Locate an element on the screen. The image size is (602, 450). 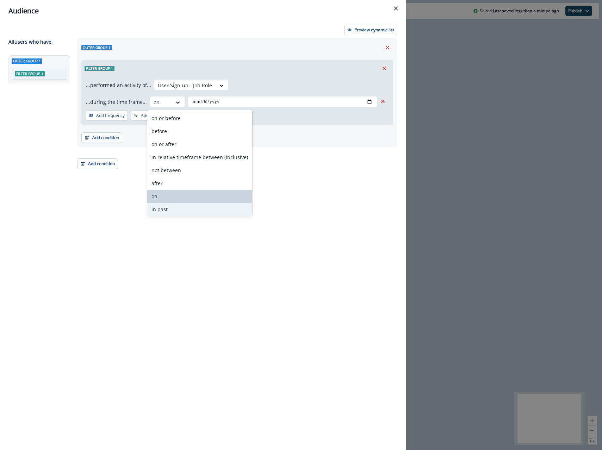
div: on or before is located at coordinates (200, 118).